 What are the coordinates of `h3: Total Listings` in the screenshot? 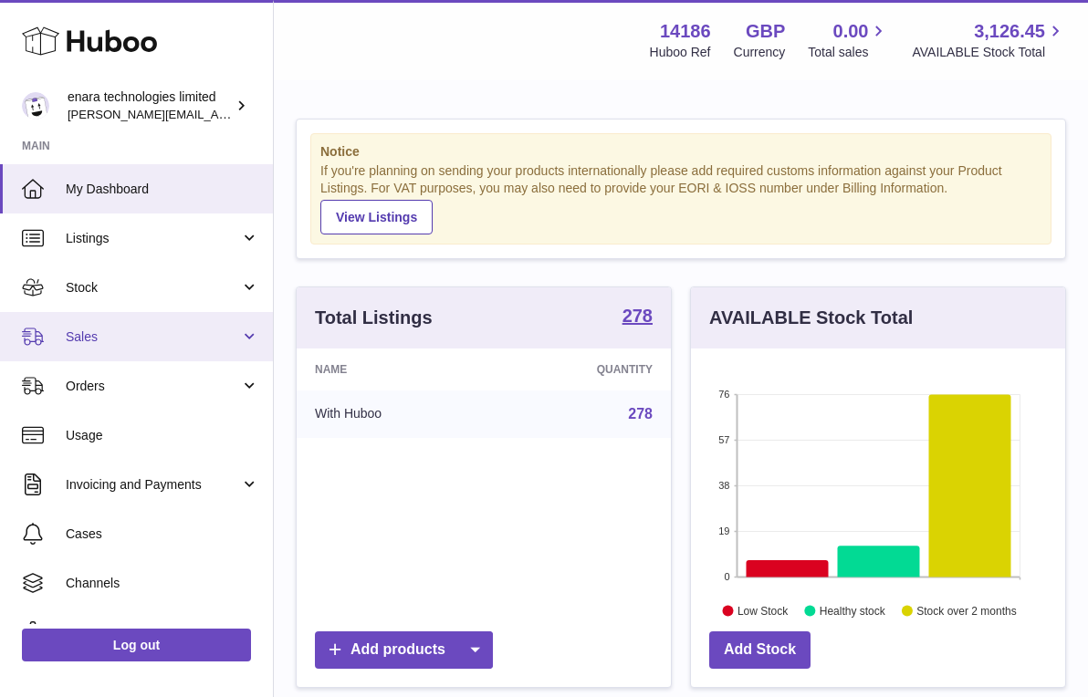 It's located at (373, 318).